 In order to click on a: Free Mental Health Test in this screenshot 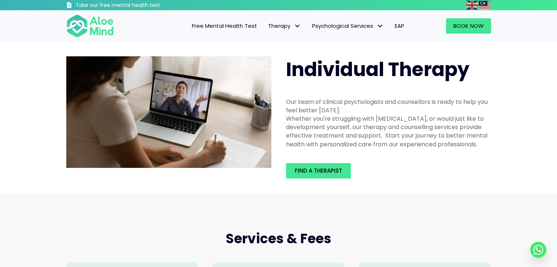, I will do `click(225, 26)`.